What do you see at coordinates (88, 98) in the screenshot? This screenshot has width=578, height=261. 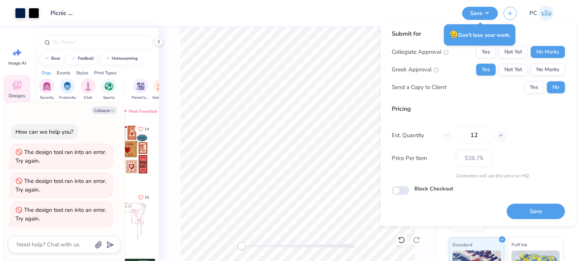 I see `span: Club` at bounding box center [88, 98].